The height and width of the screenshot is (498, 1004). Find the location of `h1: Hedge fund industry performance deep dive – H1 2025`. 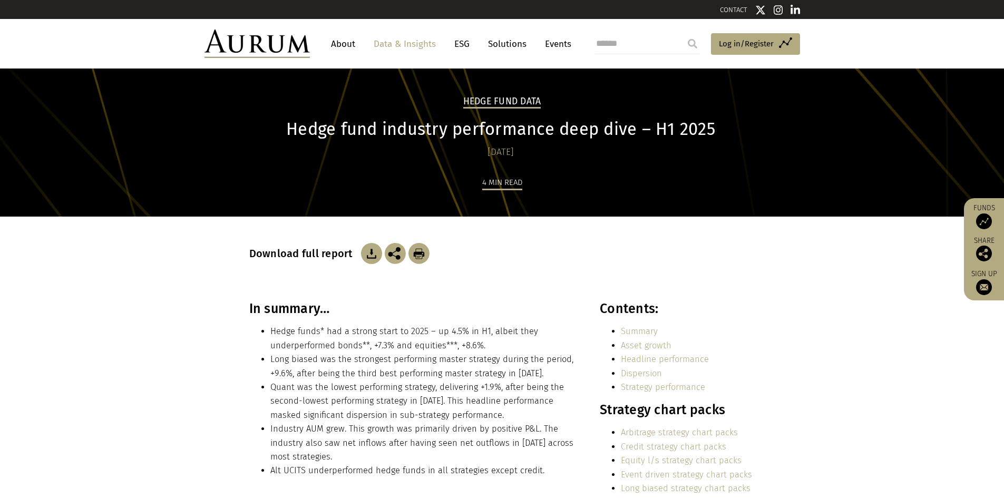

h1: Hedge fund industry performance deep dive – H1 2025 is located at coordinates (501, 129).